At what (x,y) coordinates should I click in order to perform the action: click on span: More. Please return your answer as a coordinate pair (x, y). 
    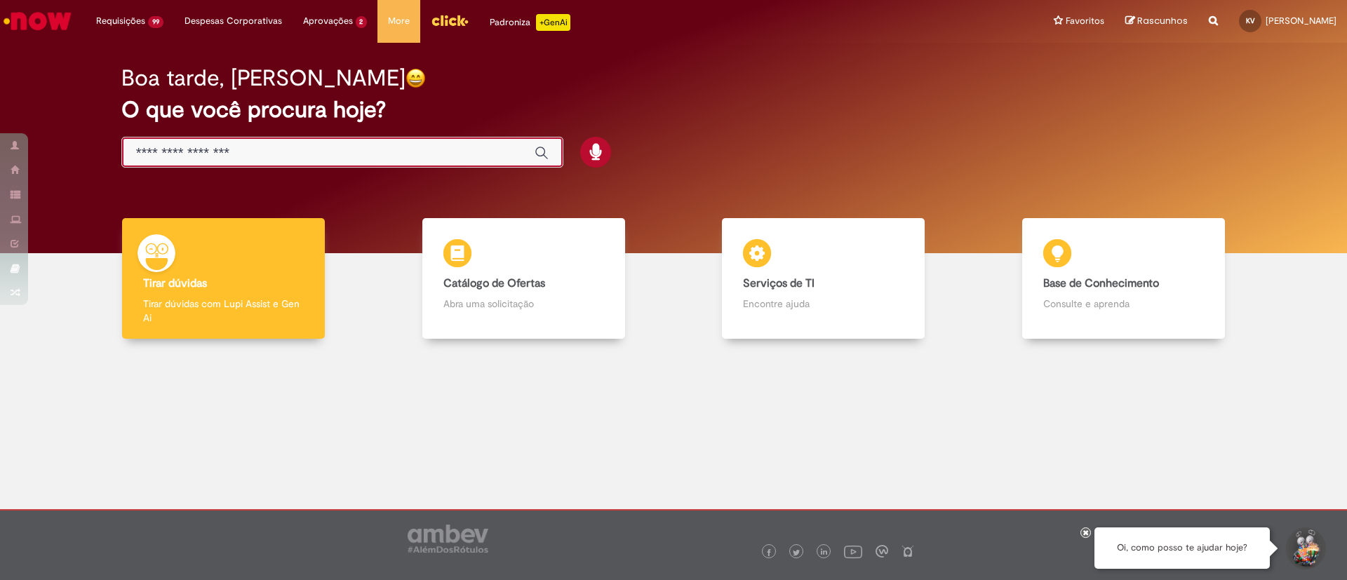
    Looking at the image, I should click on (398, 21).